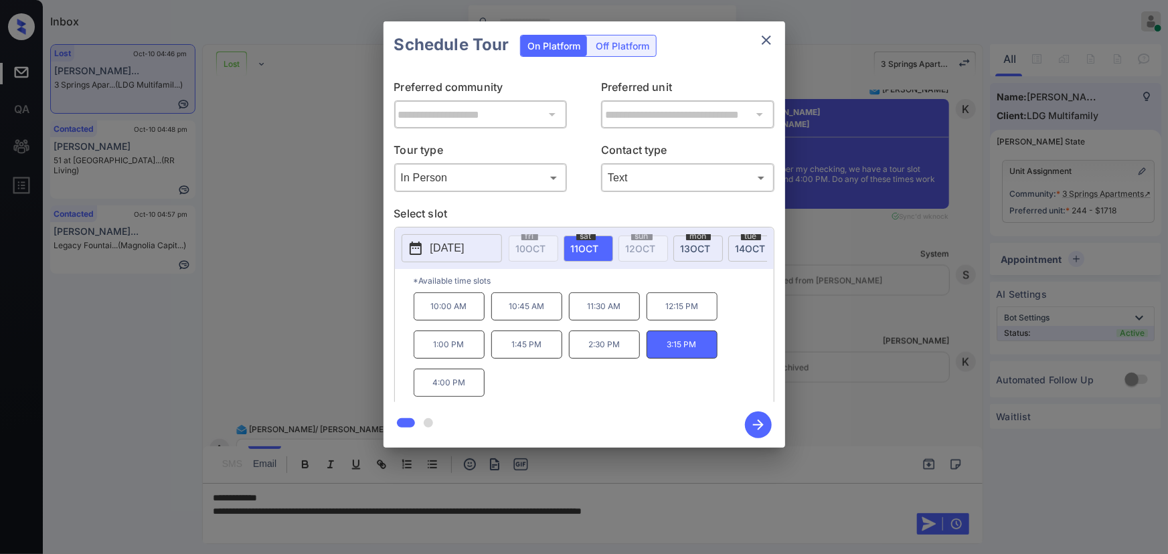 This screenshot has width=1168, height=554. I want to click on p: Contact type, so click(687, 153).